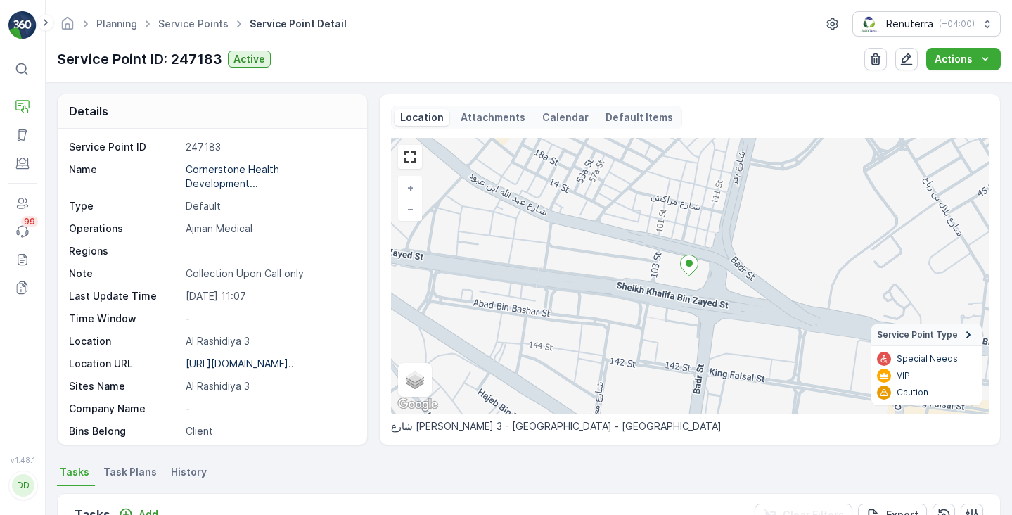 The image size is (1012, 515). Describe the element at coordinates (917, 335) in the screenshot. I see `span: Service Point Type` at that location.